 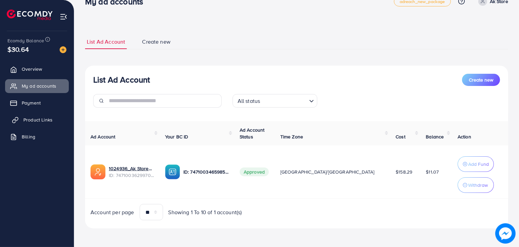 What do you see at coordinates (39, 86) in the screenshot?
I see `span: My ad accounts` at bounding box center [39, 86].